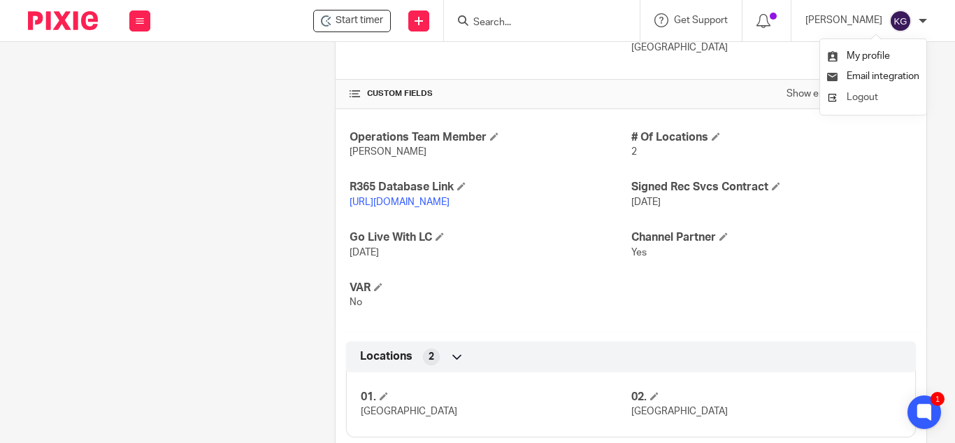 The image size is (955, 443). What do you see at coordinates (386, 356) in the screenshot?
I see `span: Locations` at bounding box center [386, 356].